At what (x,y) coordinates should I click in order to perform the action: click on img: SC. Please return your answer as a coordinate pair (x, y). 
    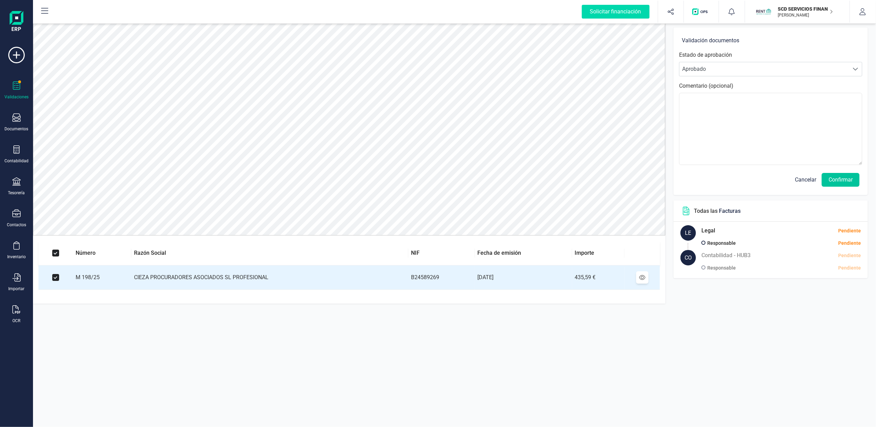
    Looking at the image, I should click on (763, 12).